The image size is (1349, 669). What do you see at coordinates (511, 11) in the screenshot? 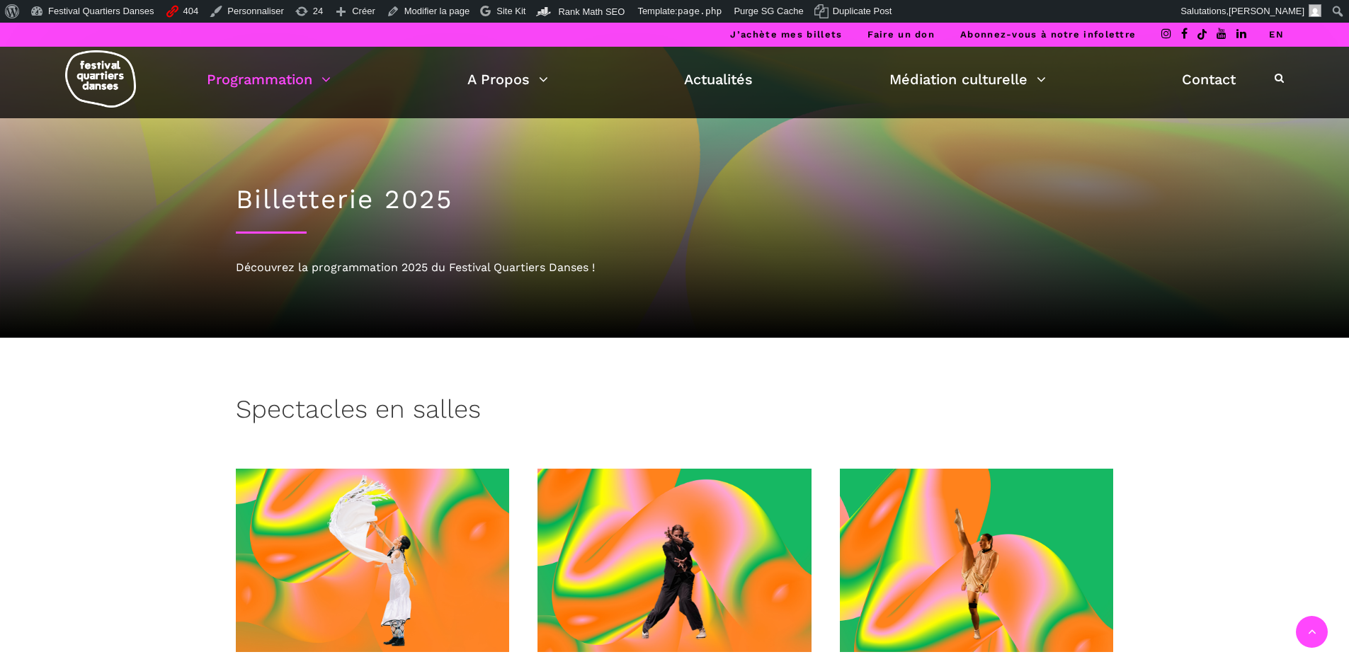
I see `span: Site Kit` at bounding box center [511, 11].